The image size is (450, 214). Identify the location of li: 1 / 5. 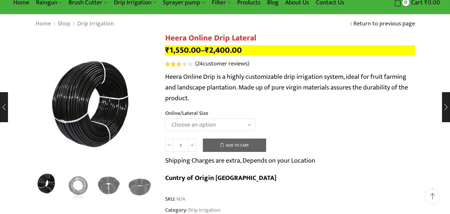
(47, 185).